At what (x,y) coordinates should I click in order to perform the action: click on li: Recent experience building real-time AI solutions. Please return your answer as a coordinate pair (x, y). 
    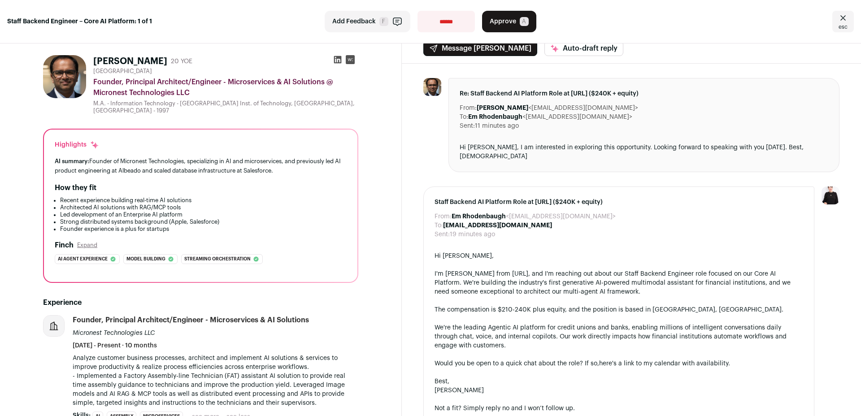
    Looking at the image, I should click on (203, 201).